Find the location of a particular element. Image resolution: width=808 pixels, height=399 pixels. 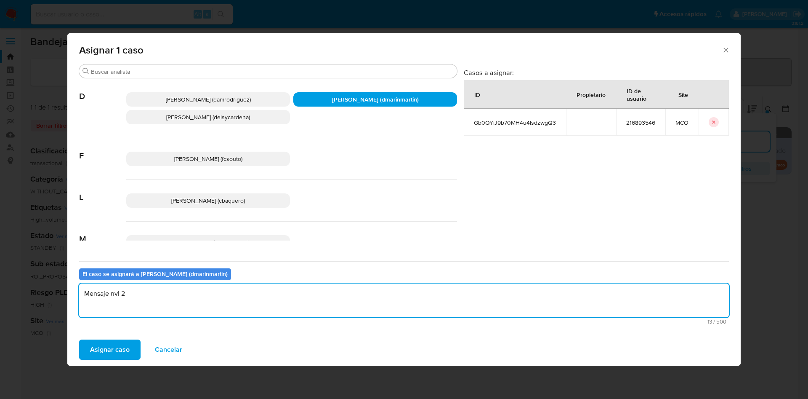

div: Propietario is located at coordinates (591, 94).